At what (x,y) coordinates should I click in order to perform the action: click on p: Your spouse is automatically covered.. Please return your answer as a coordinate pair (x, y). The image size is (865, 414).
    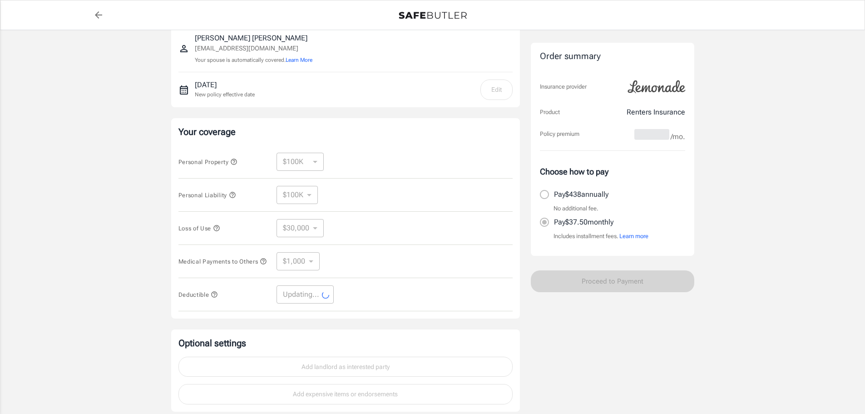
    Looking at the image, I should click on (253, 60).